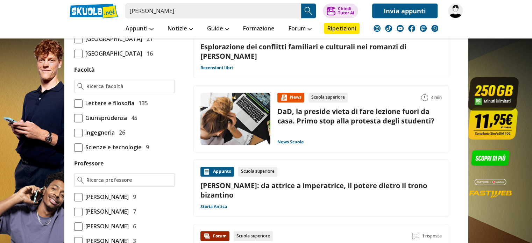  Describe the element at coordinates (434, 28) in the screenshot. I see `img: WhatsApp` at that location.